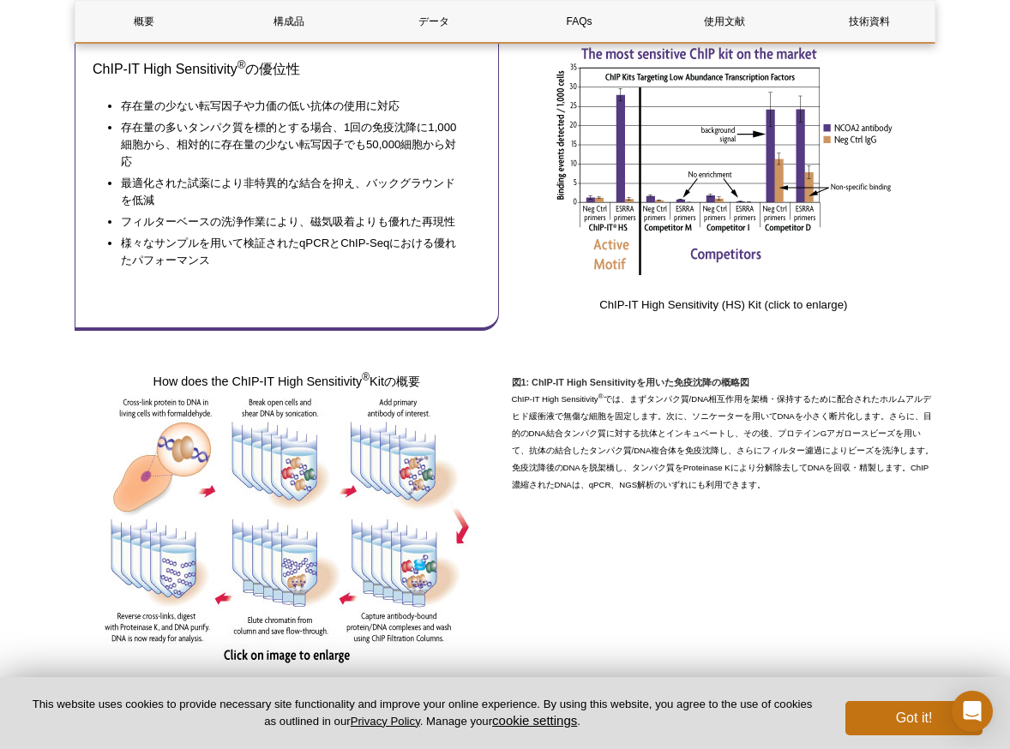  I want to click on h5: 図1: ChIP-IT High Sensitivityを用いた免疫沈降の概略図, so click(724, 382).